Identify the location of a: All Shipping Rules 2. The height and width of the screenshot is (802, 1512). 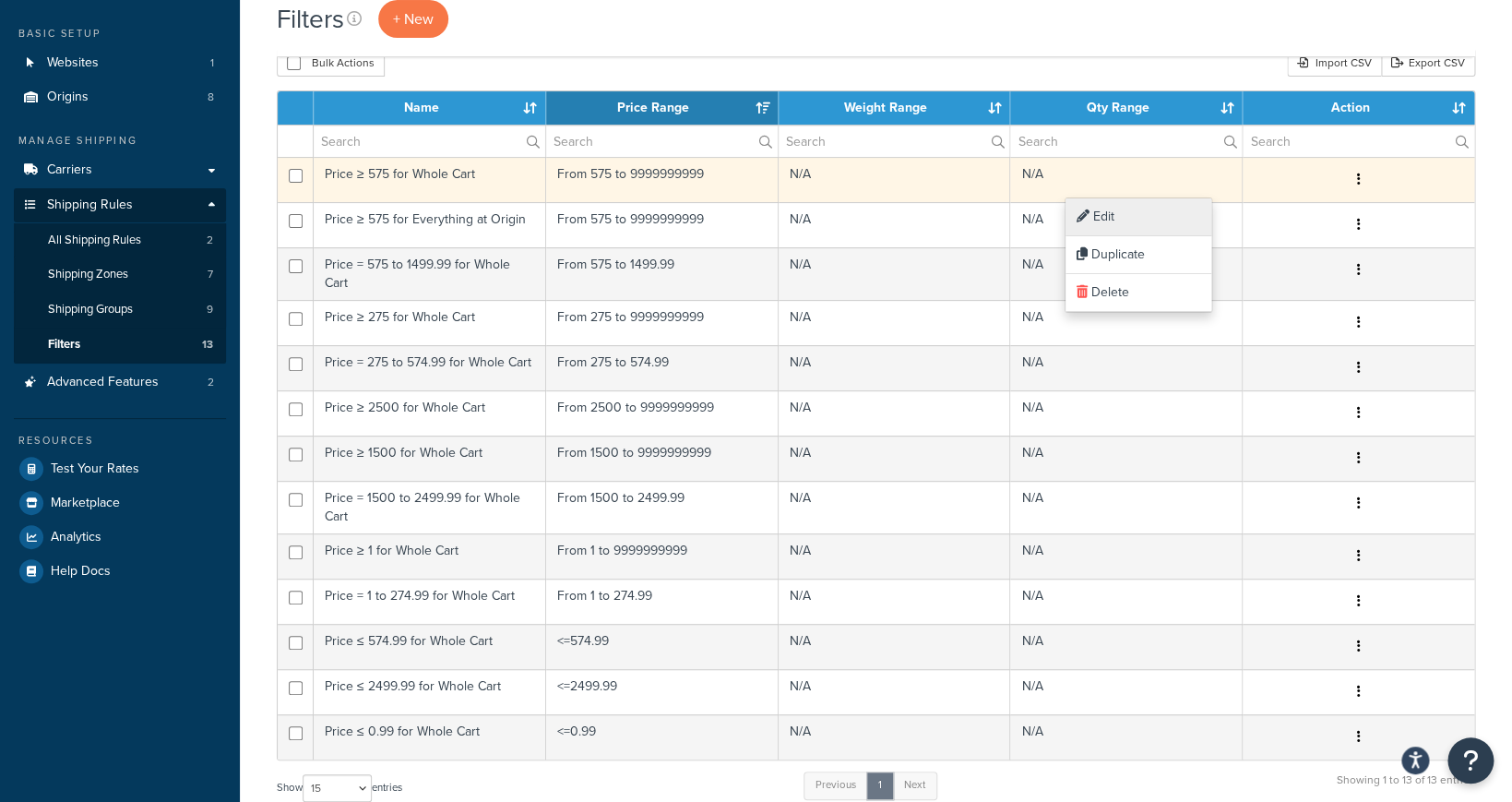
(120, 240).